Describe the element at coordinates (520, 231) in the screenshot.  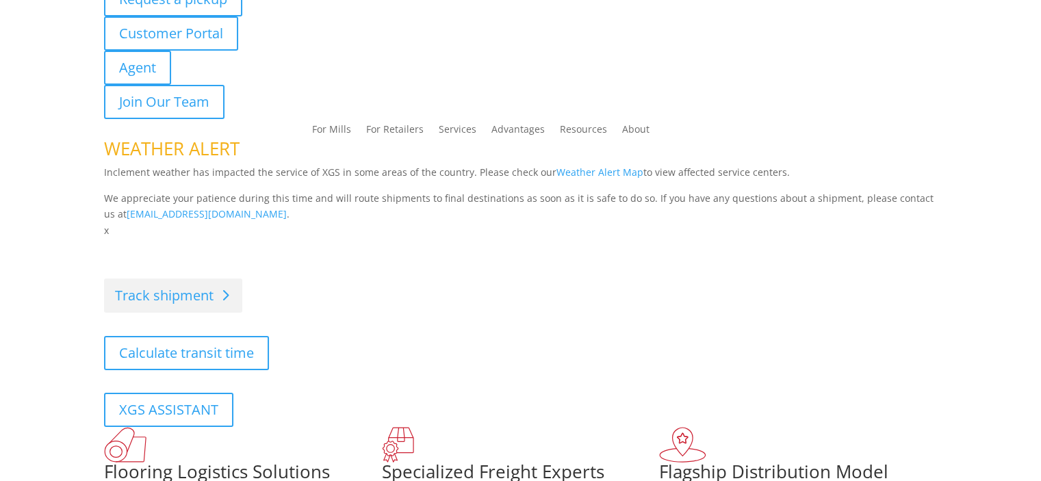
I see `p: x` at that location.